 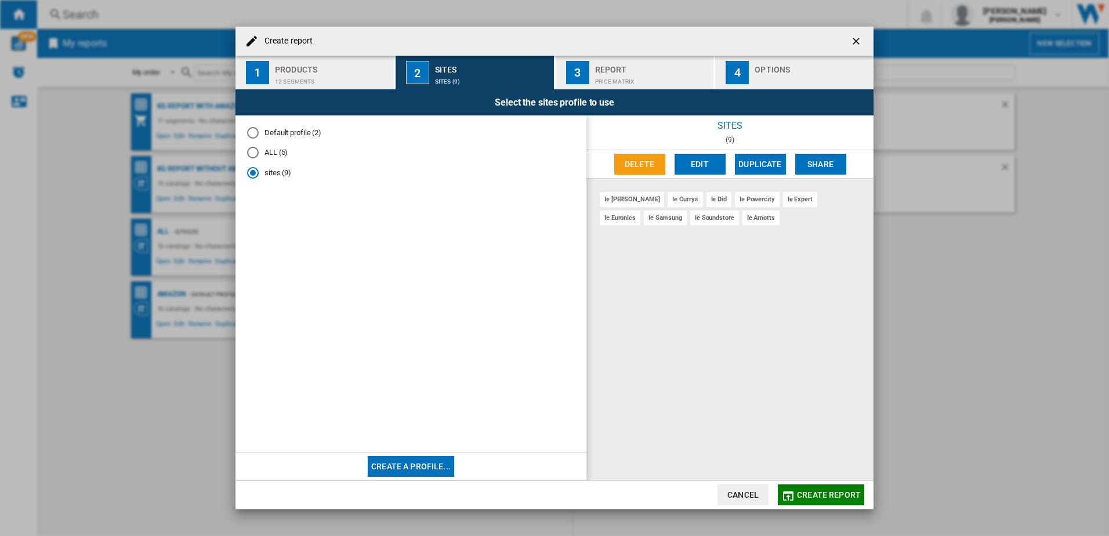 What do you see at coordinates (554, 102) in the screenshot?
I see `div: Select the sites profile to use` at bounding box center [554, 102].